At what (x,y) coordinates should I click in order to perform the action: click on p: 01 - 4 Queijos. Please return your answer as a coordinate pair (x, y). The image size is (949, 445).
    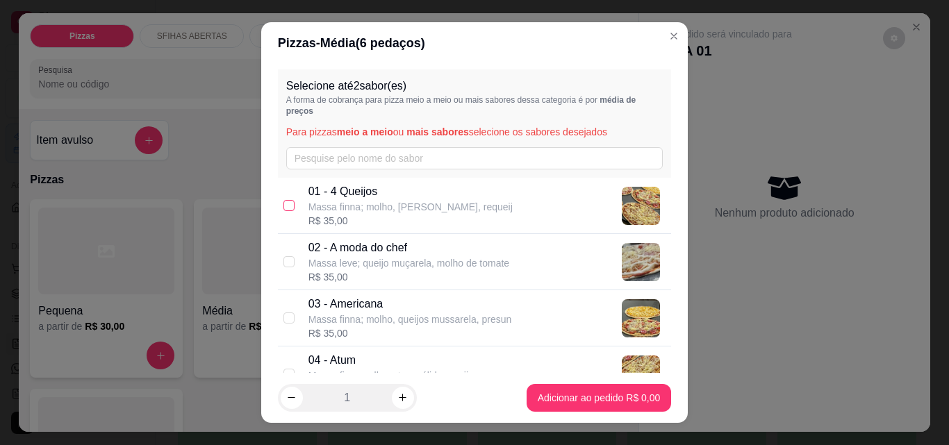
    Looking at the image, I should click on (410, 192).